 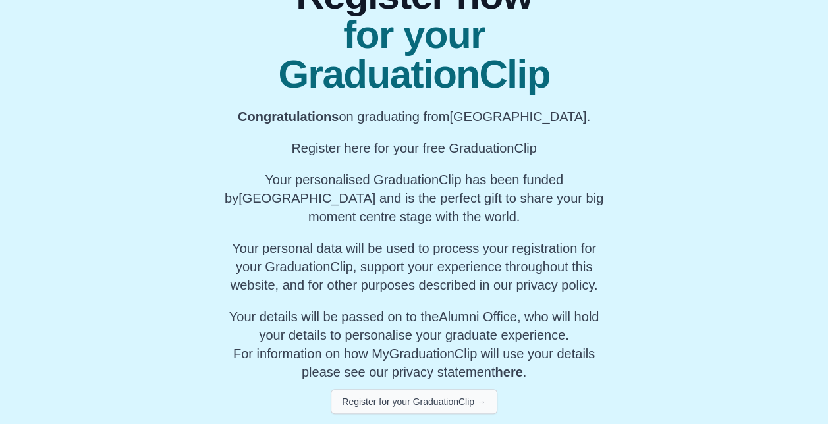 What do you see at coordinates (478, 317) in the screenshot?
I see `span: Alumni Office` at bounding box center [478, 317].